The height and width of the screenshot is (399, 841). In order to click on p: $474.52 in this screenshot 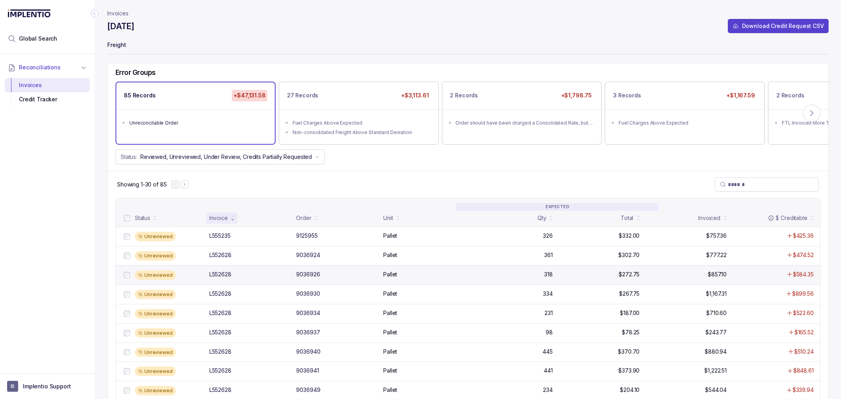, I will do `click(803, 255)`.